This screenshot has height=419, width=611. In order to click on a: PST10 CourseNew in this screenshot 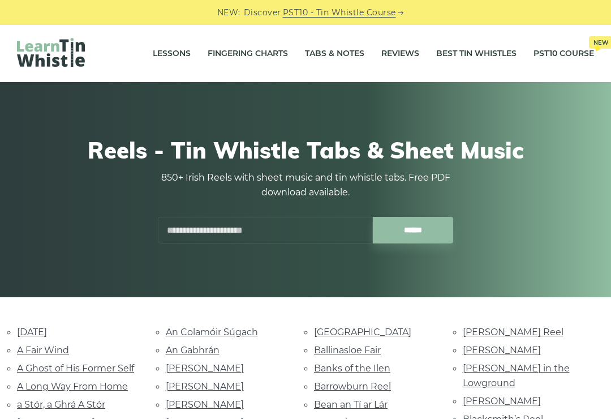, I will do `click(564, 54)`.